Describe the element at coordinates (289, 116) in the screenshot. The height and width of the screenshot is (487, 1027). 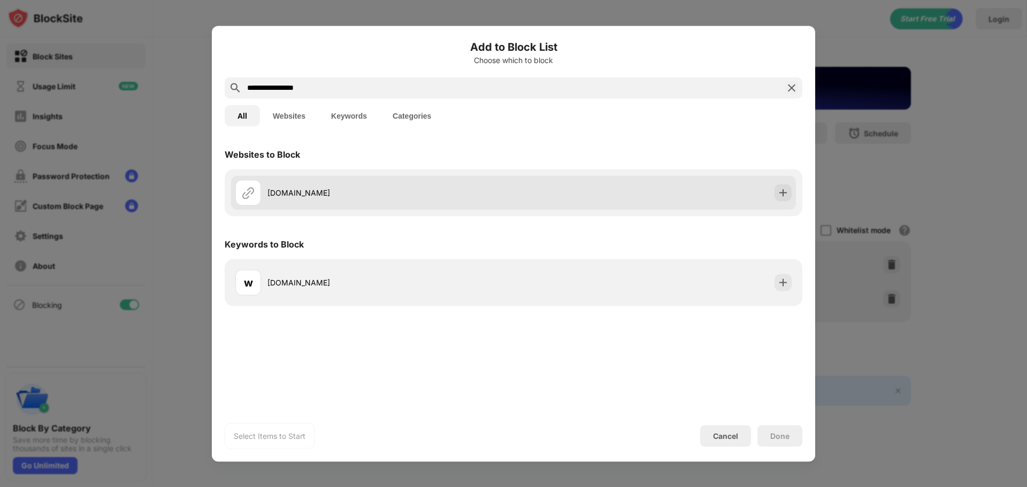
I see `button: Websites` at that location.